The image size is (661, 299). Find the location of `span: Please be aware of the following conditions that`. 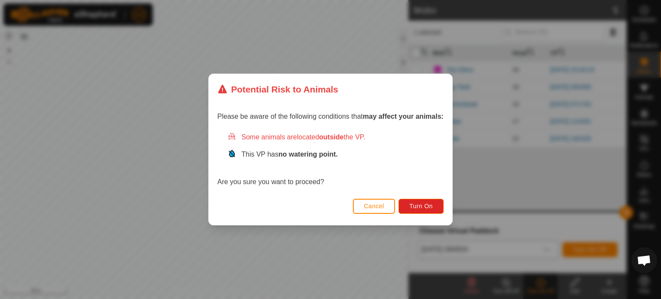

span: Please be aware of the following conditions that is located at coordinates (331, 116).